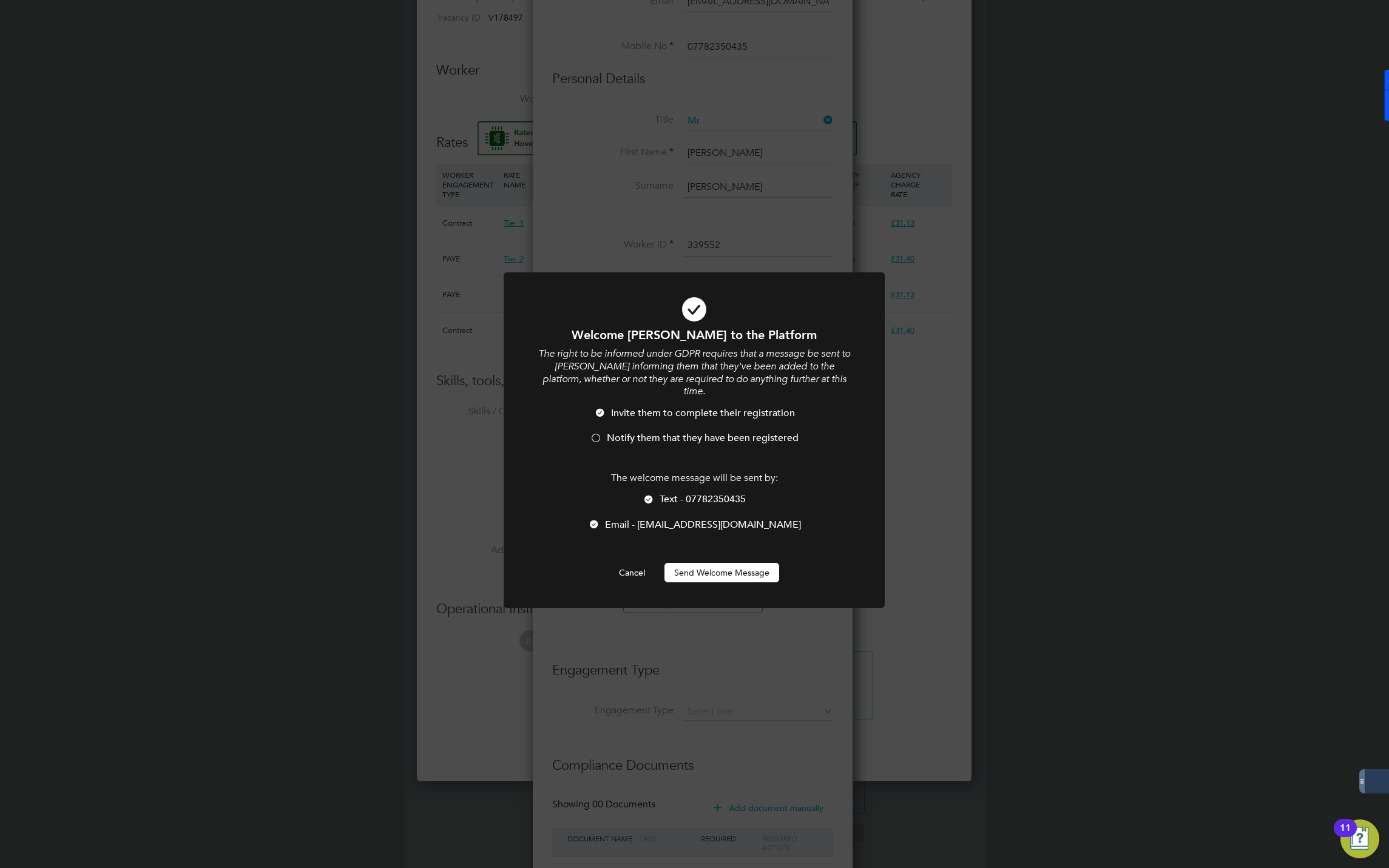  I want to click on button: Cancel, so click(632, 573).